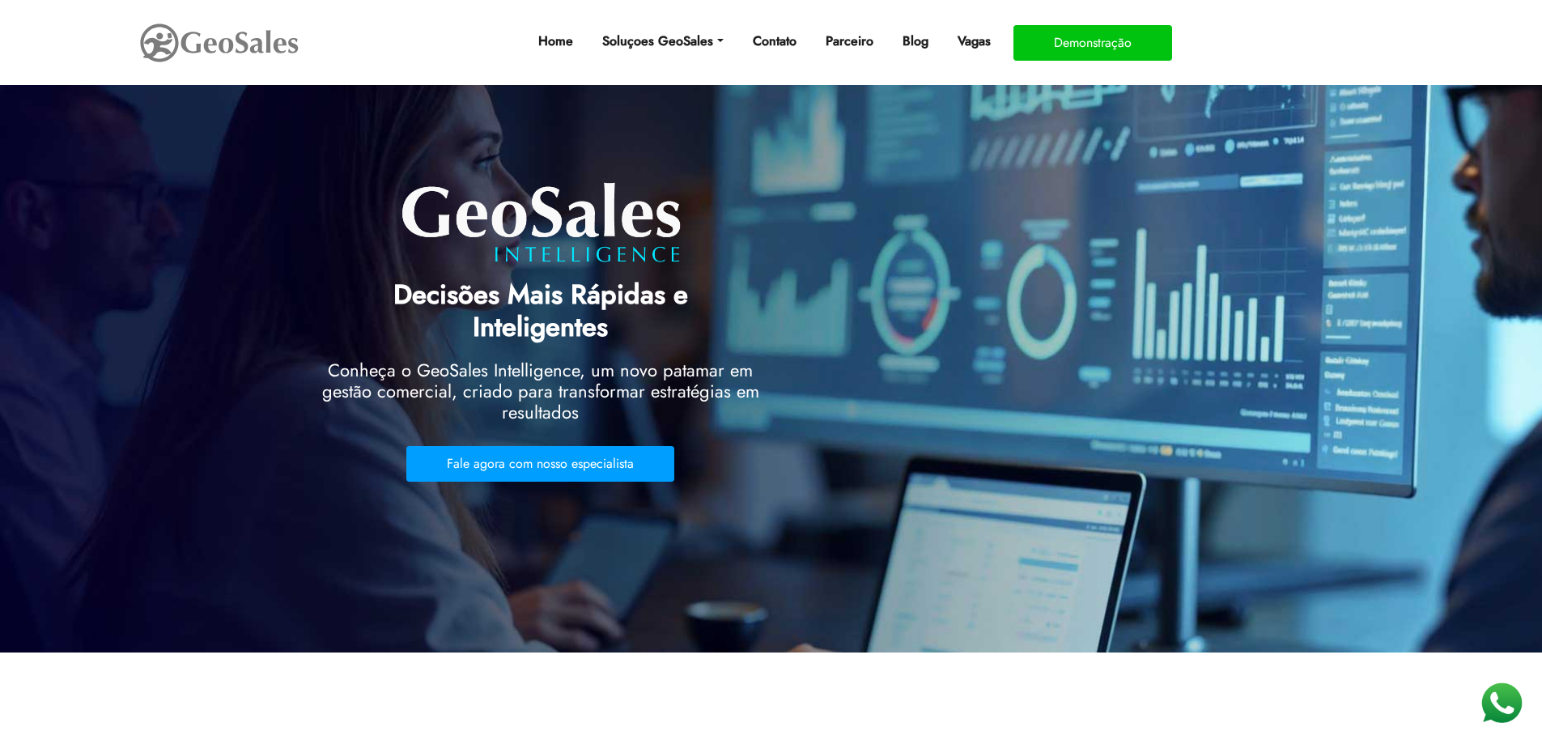 This screenshot has width=1542, height=744. What do you see at coordinates (541, 395) in the screenshot?
I see `h2: Conheça o GeoSales Intelligence, um novo patamar em gestão comercial, criado para transformar est...` at bounding box center [541, 395].